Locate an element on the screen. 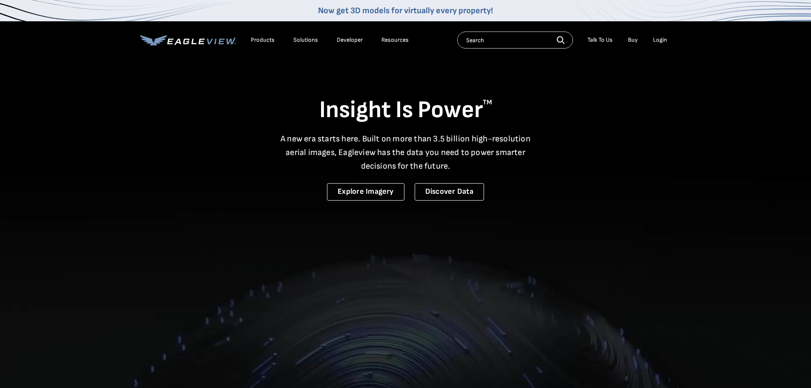 Image resolution: width=811 pixels, height=388 pixels. a: Buy is located at coordinates (632, 40).